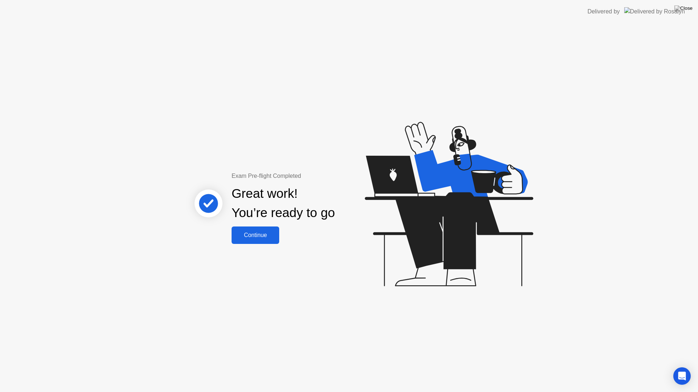 The image size is (698, 392). I want to click on img: Delivered by Rosalyn, so click(654, 11).